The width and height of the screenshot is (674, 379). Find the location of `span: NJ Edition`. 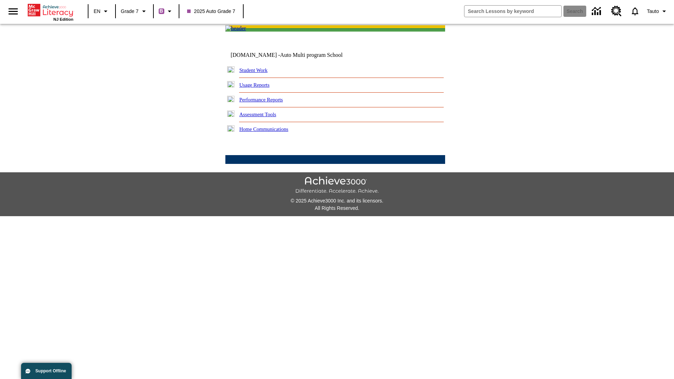

span: NJ Edition is located at coordinates (63, 19).